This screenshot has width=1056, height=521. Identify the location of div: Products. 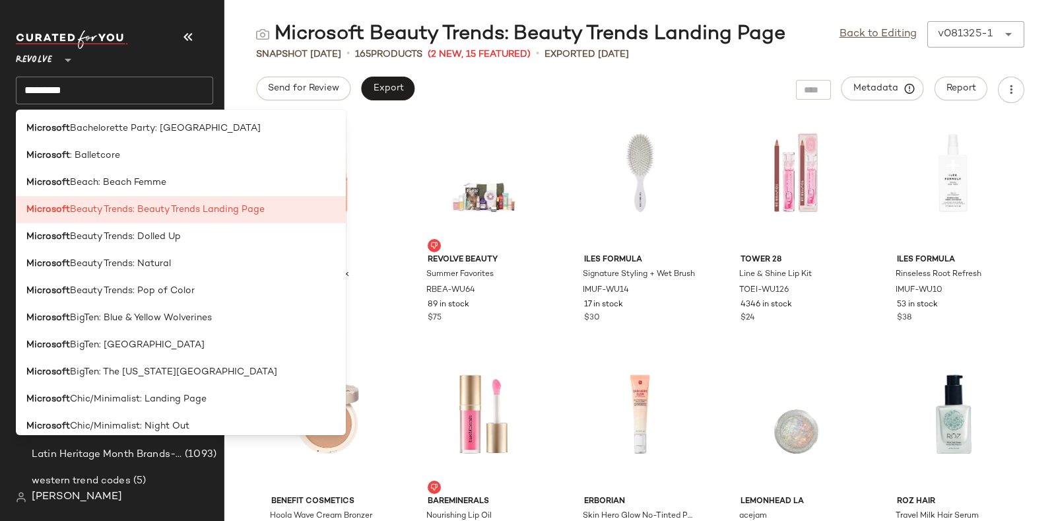
(389, 54).